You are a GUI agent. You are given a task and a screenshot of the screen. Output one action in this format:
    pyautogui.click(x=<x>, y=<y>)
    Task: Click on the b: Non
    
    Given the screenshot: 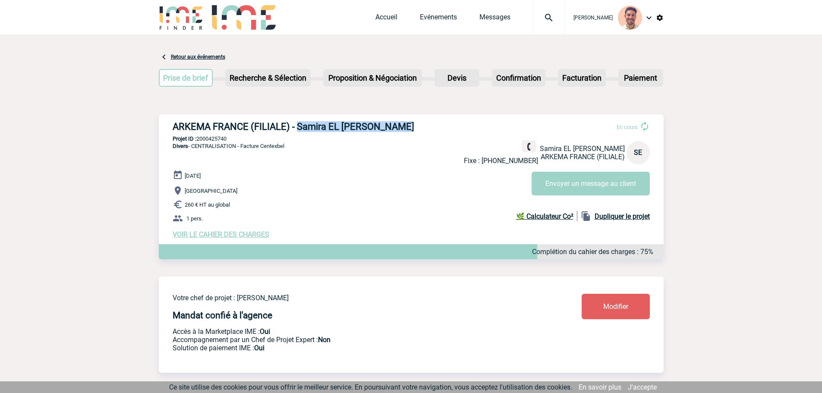 What is the action you would take?
    pyautogui.click(x=324, y=340)
    